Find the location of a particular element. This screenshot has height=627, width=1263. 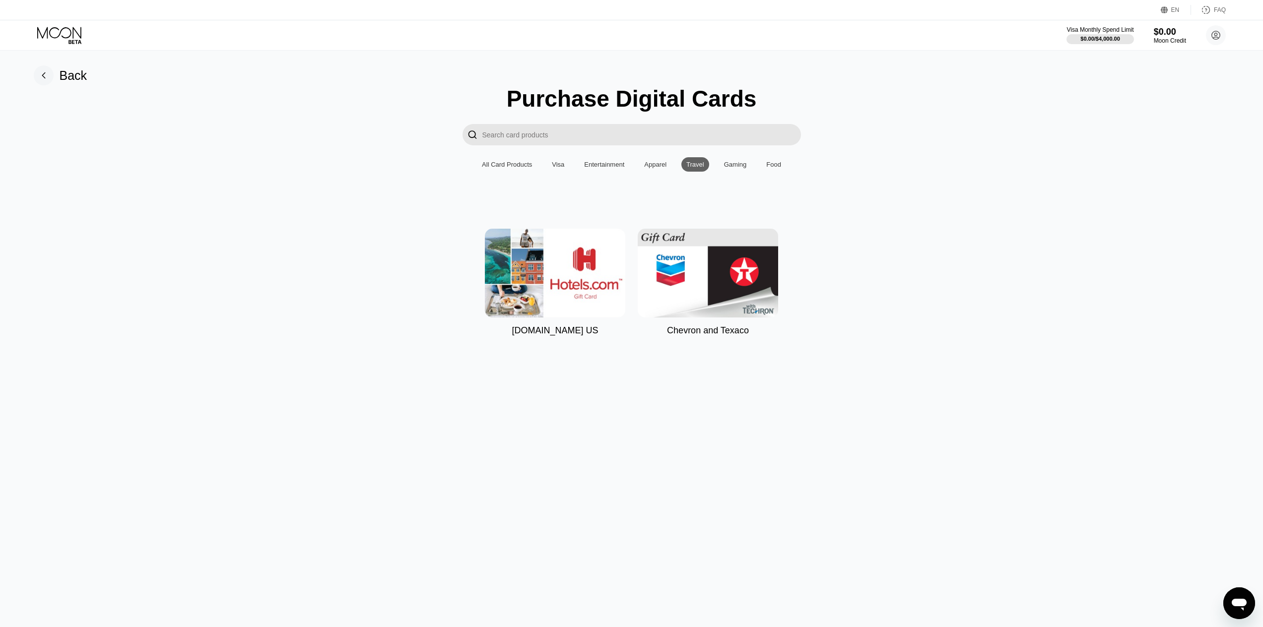

div: Food is located at coordinates (774, 164).